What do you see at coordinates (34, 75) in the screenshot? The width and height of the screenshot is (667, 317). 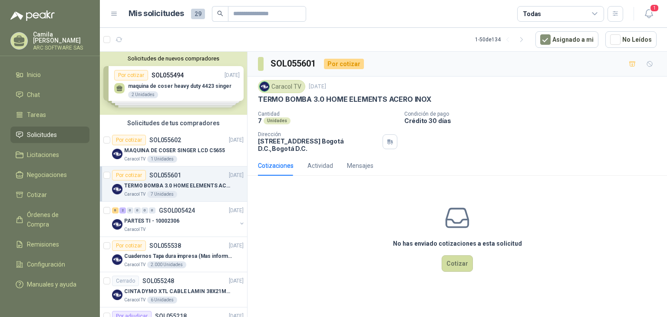 I see `span: Inicio` at bounding box center [34, 75].